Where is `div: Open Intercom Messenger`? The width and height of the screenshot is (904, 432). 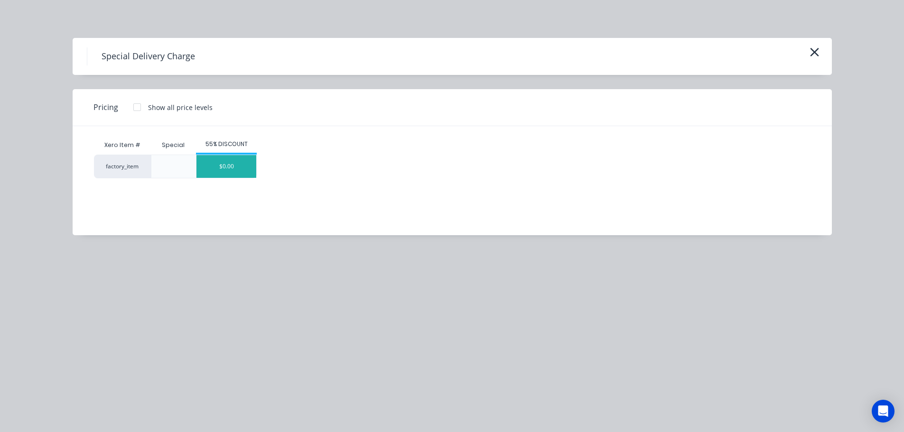 div: Open Intercom Messenger is located at coordinates (883, 411).